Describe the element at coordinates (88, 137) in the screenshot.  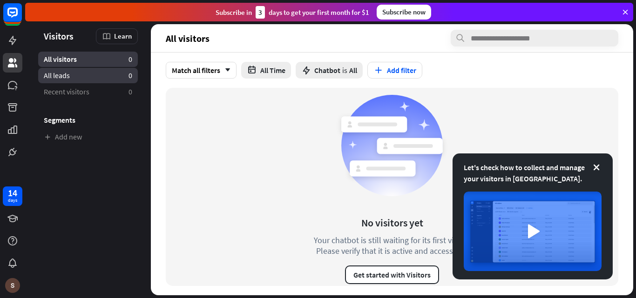
I see `a: Add new` at that location.